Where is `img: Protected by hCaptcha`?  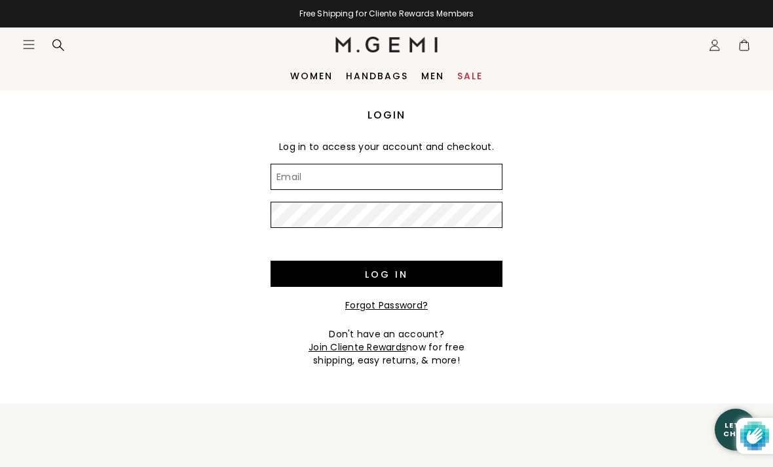
img: Protected by hCaptcha is located at coordinates (755, 436).